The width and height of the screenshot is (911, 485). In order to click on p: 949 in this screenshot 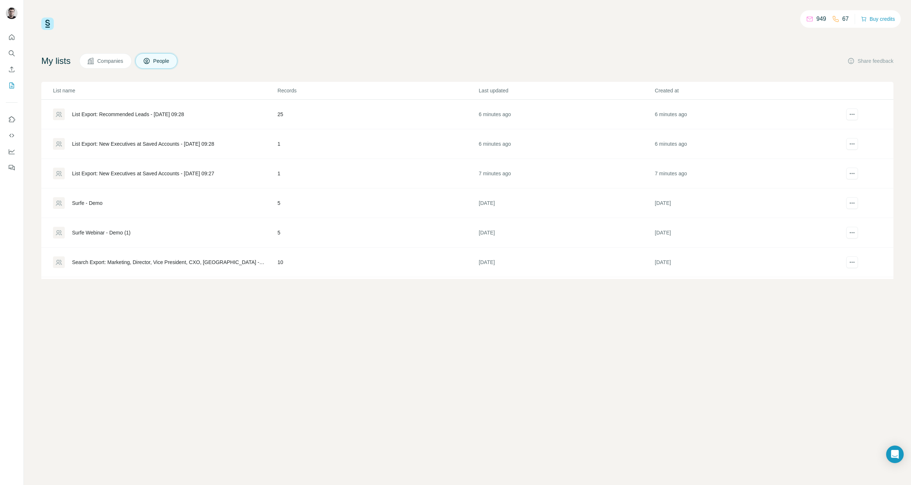, I will do `click(821, 19)`.